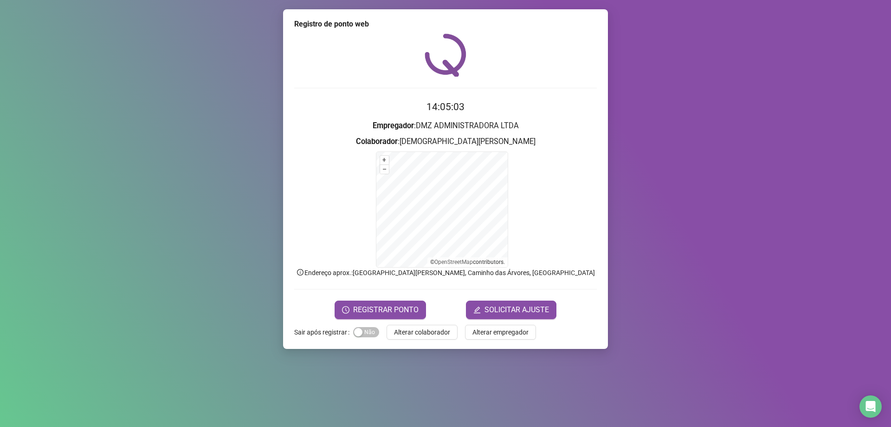  Describe the element at coordinates (377, 141) in the screenshot. I see `strong: Colaborador` at that location.